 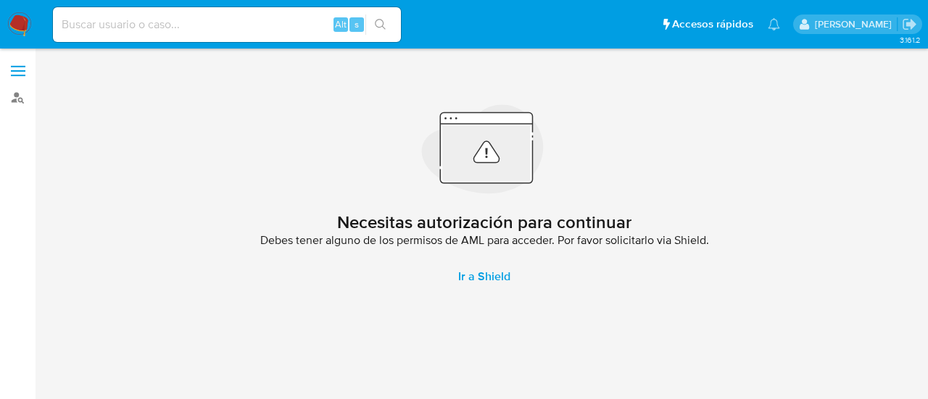 I want to click on a: Salir, so click(x=909, y=24).